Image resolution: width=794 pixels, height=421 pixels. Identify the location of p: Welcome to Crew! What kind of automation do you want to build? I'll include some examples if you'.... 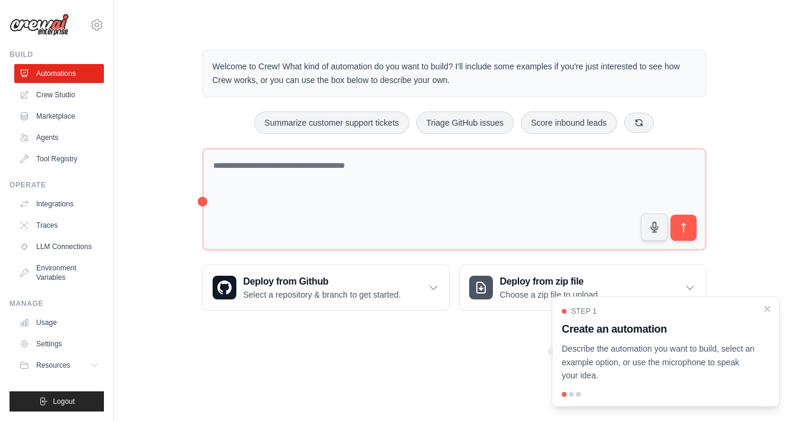
(454, 74).